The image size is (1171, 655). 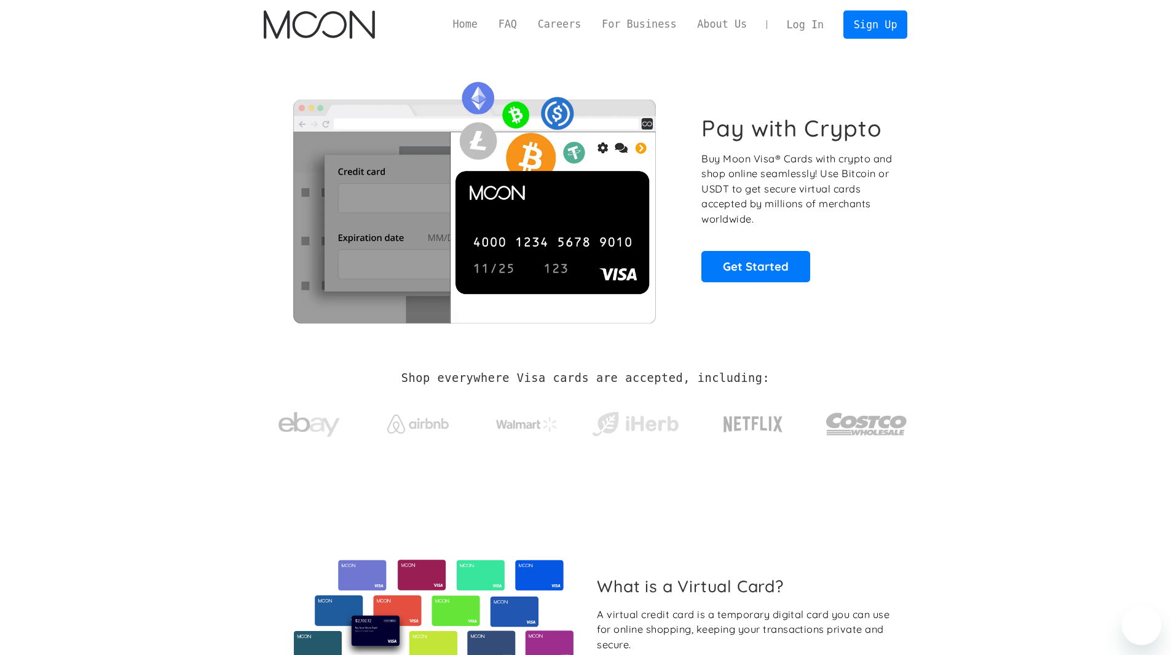 What do you see at coordinates (418, 424) in the screenshot?
I see `img: Airbnb` at bounding box center [418, 424].